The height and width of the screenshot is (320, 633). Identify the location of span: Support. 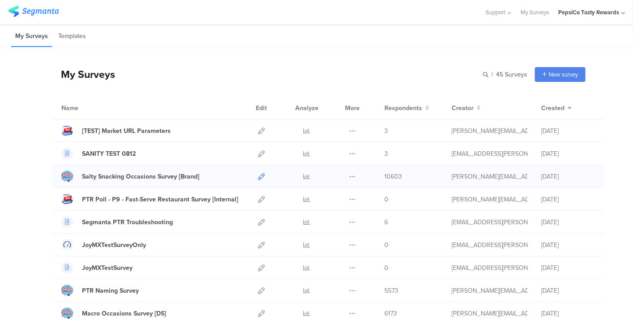
(496, 12).